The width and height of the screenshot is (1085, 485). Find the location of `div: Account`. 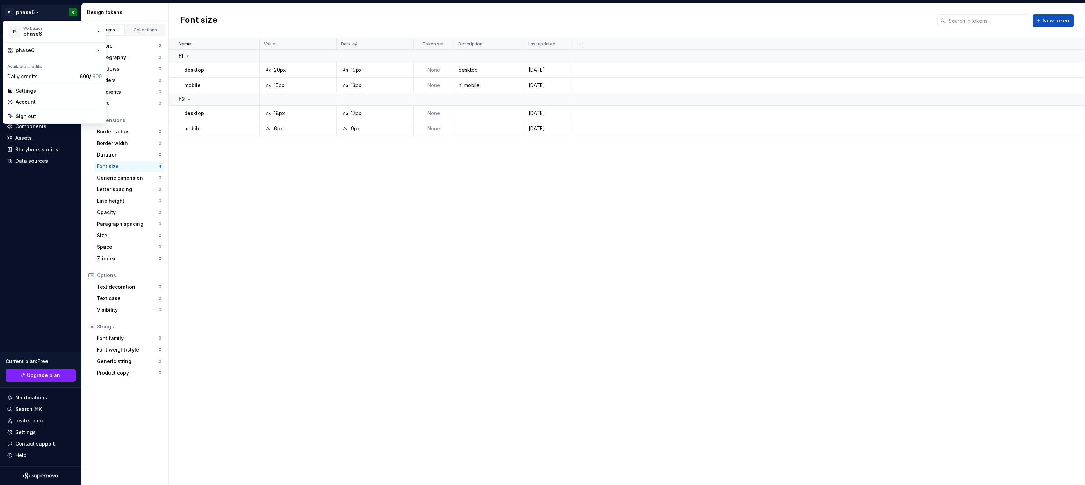

div: Account is located at coordinates (59, 102).